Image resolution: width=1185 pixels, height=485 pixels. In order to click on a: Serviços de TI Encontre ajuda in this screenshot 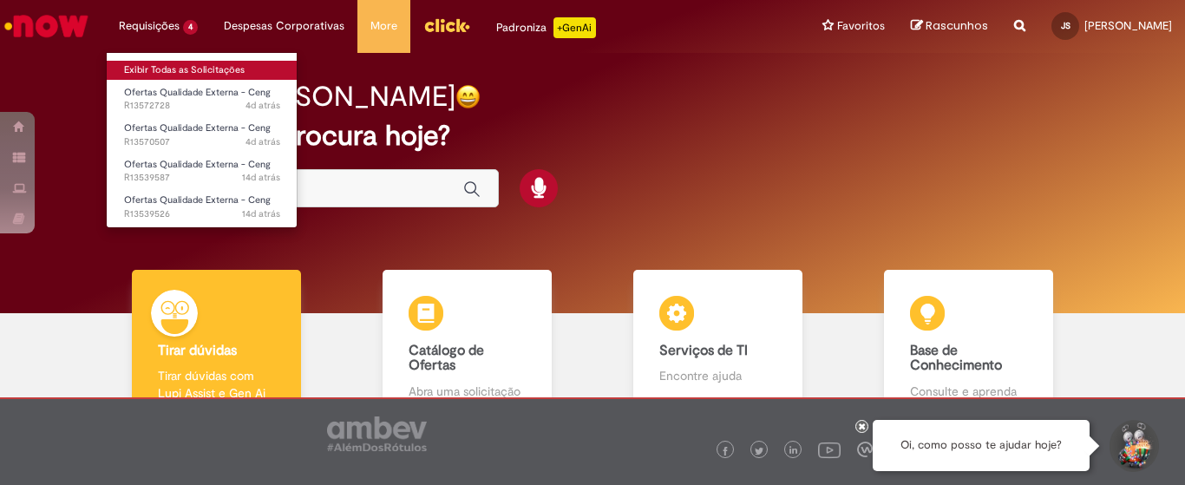, I will do `click(717, 344)`.